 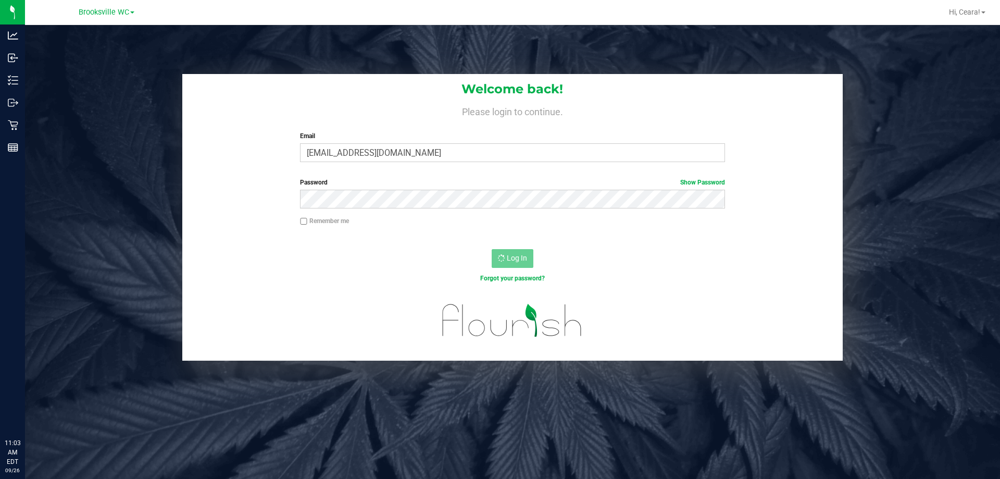 I want to click on inline-svg: Inbound, so click(x=13, y=58).